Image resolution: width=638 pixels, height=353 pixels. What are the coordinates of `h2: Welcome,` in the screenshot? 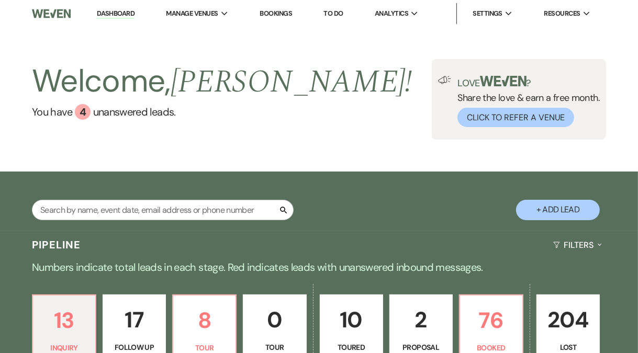 It's located at (222, 82).